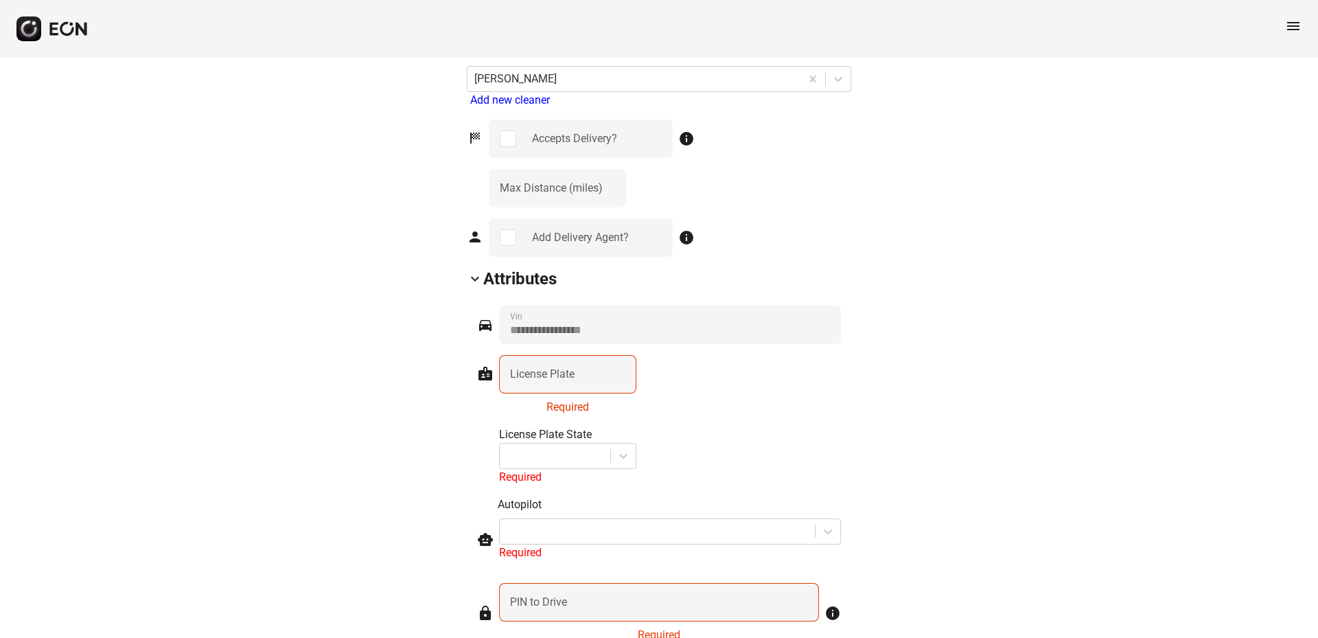 This screenshot has height=638, width=1318. What do you see at coordinates (575, 139) in the screenshot?
I see `div: Accepts Delivery?` at bounding box center [575, 139].